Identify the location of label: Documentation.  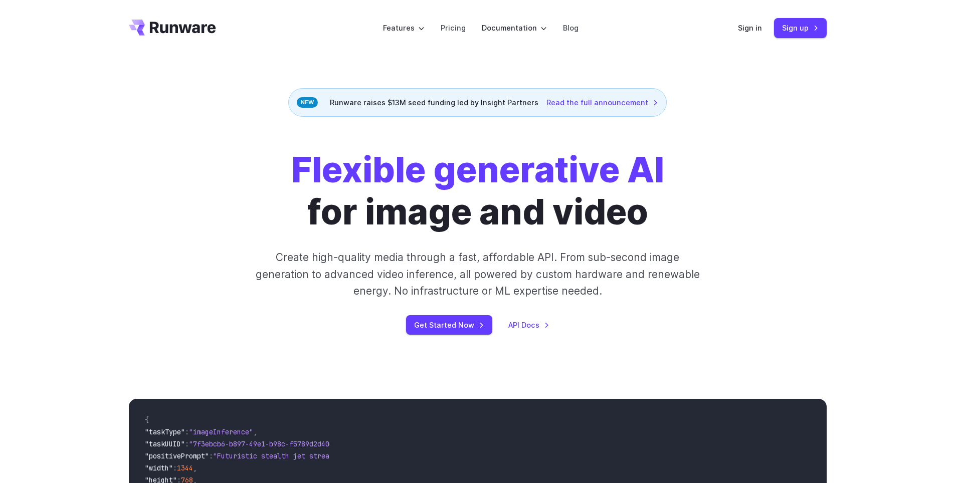
(514, 28).